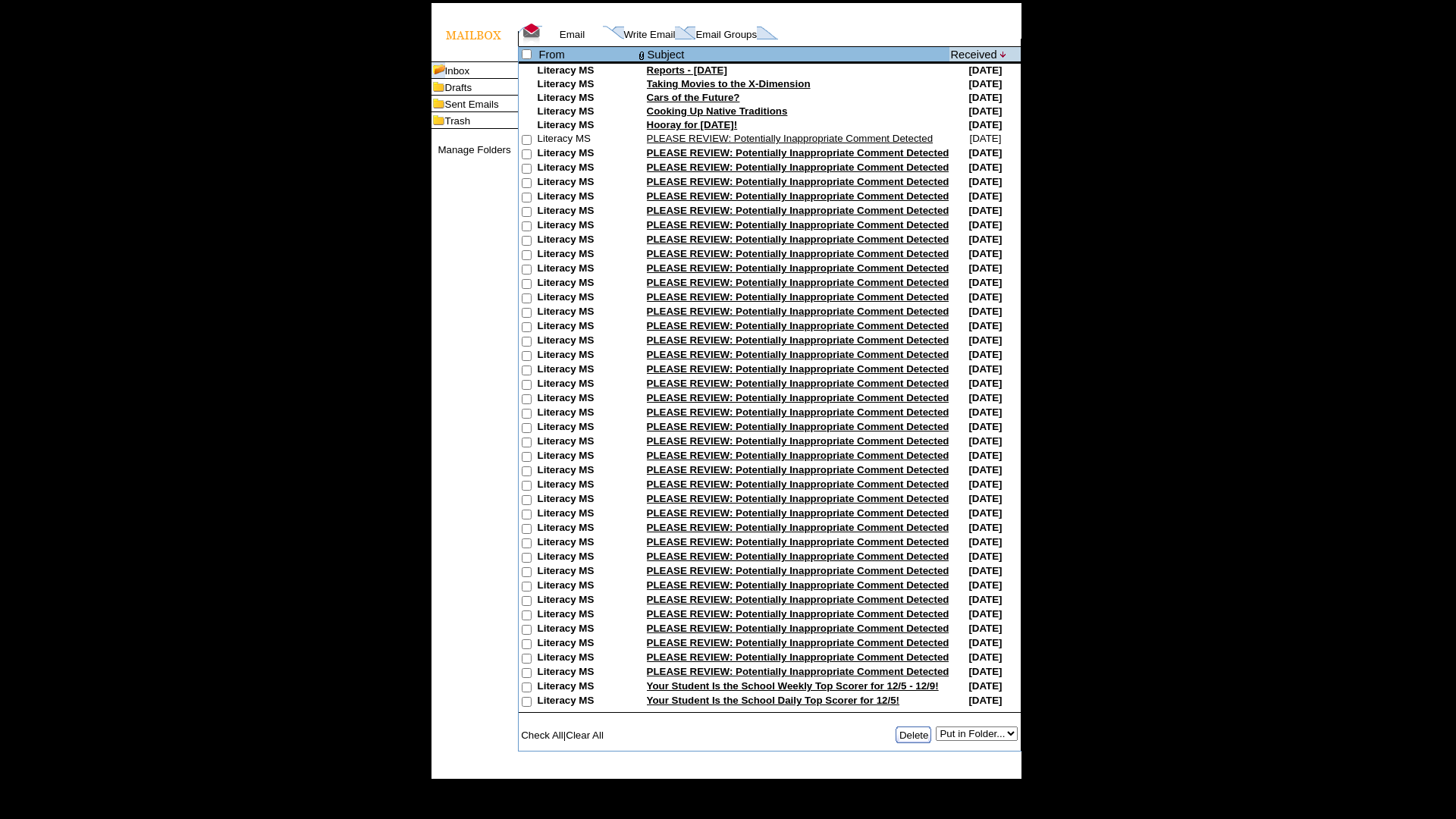  What do you see at coordinates (642, 55) in the screenshot?
I see `img: attach file` at bounding box center [642, 55].